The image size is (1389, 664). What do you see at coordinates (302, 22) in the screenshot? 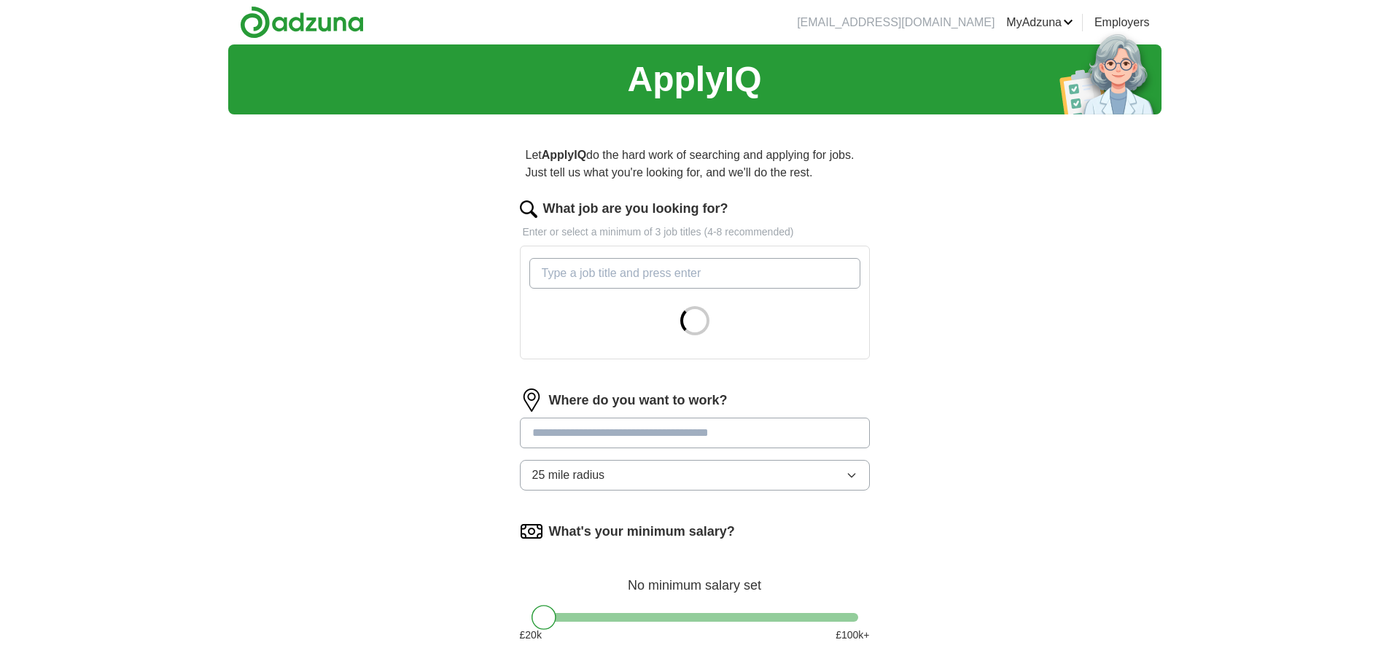
I see `img: Adzuna logo` at bounding box center [302, 22].